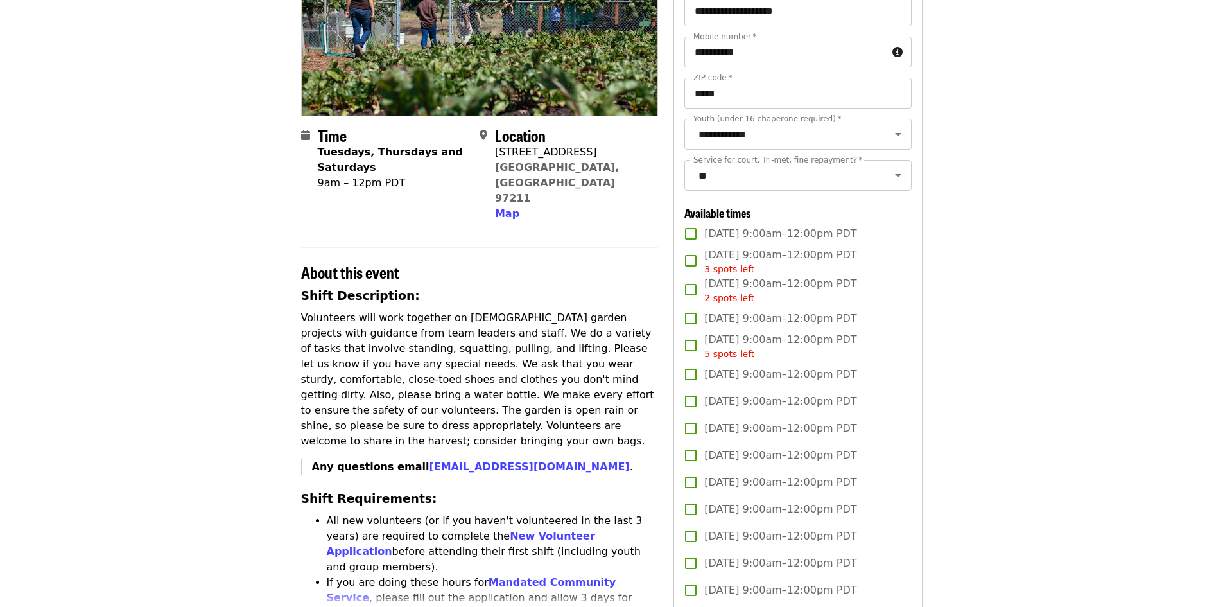  Describe the element at coordinates (394, 183) in the screenshot. I see `div: 9am – 12pm PDT` at that location.